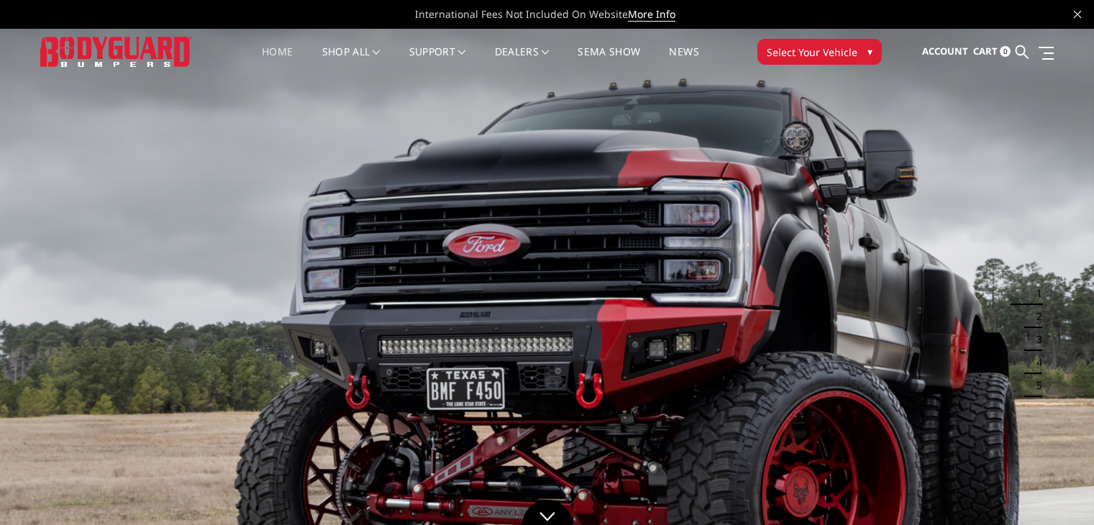 This screenshot has width=1094, height=525. I want to click on span: Account, so click(945, 51).